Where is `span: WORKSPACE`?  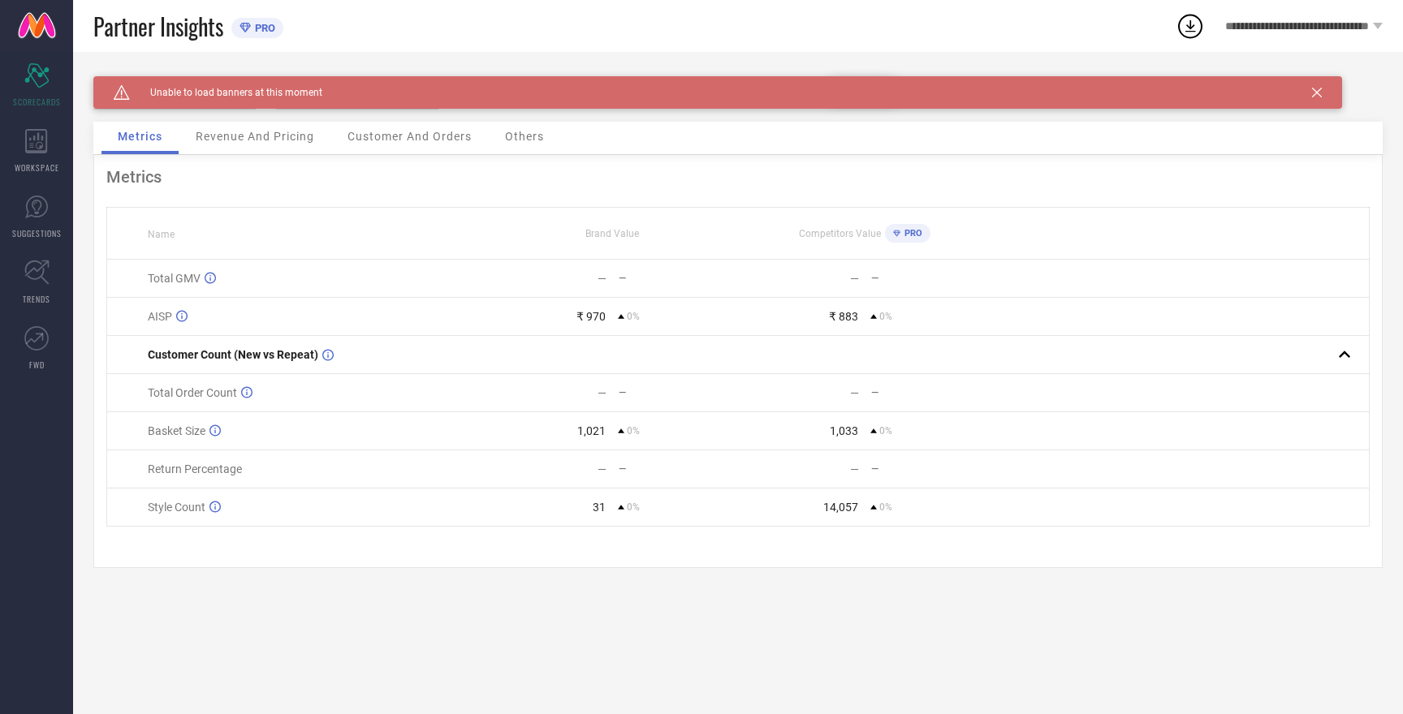 span: WORKSPACE is located at coordinates (37, 167).